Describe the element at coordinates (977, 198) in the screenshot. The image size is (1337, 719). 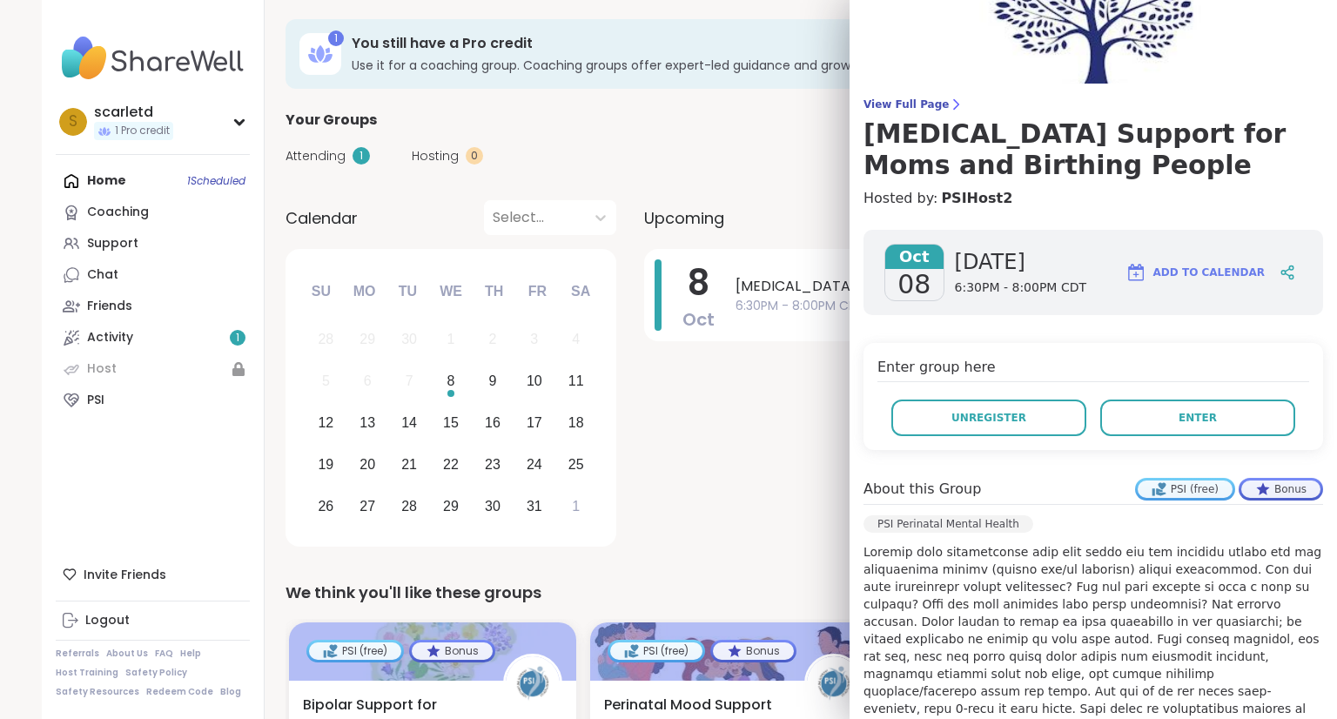
I see `a: PSIHost2` at that location.